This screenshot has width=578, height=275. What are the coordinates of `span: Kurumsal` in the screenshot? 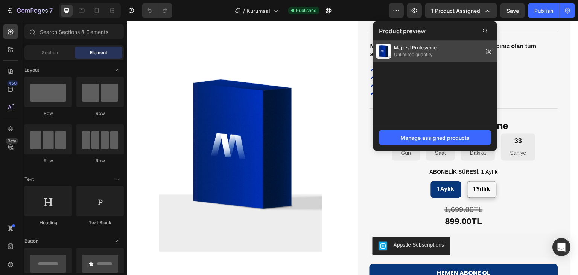 It's located at (258, 11).